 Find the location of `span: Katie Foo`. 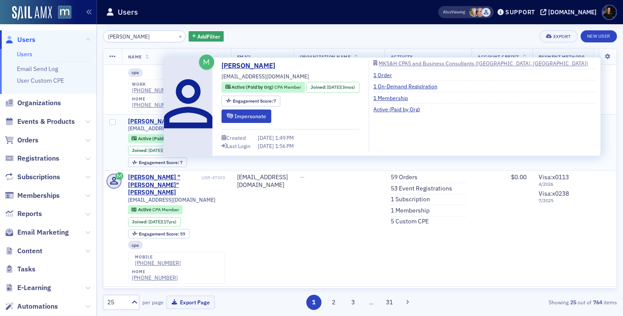

span: Katie Foo is located at coordinates (480, 12).